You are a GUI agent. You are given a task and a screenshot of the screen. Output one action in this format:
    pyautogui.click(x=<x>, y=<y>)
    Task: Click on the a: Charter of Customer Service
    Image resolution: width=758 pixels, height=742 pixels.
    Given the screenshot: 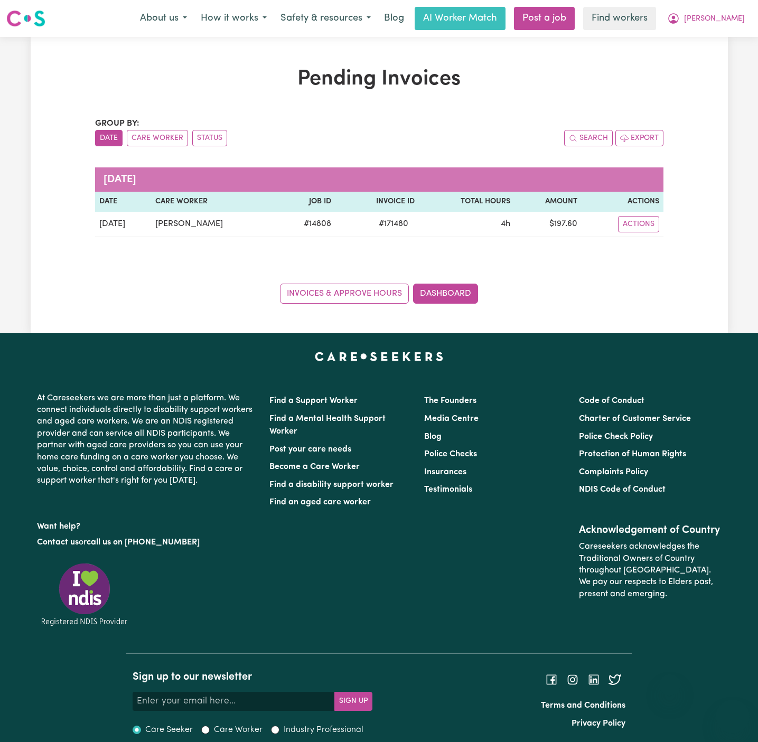 What is the action you would take?
    pyautogui.click(x=635, y=419)
    